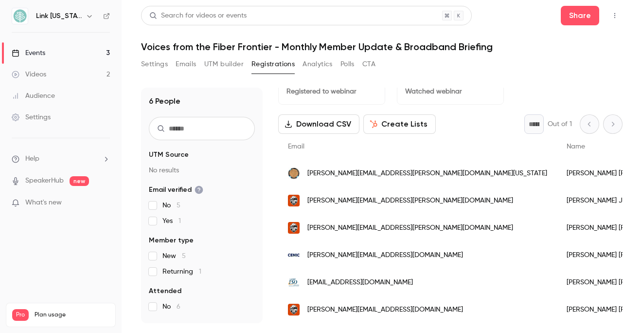 The width and height of the screenshot is (642, 333). Describe the element at coordinates (382, 47) in the screenshot. I see `h1: Voices from the Fiber Frontier - Monthly Member Update & Broadband Briefing` at that location.